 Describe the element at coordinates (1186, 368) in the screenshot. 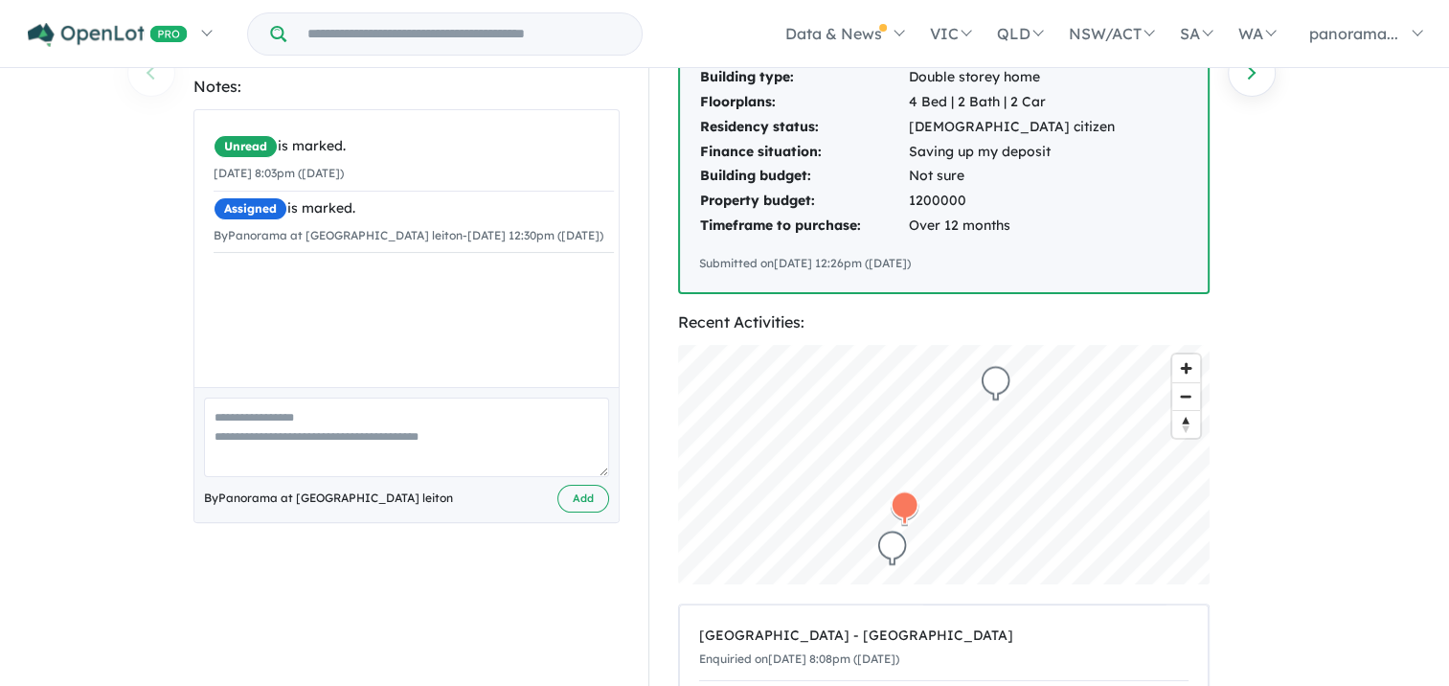

I see `button: Zoom in` at that location.